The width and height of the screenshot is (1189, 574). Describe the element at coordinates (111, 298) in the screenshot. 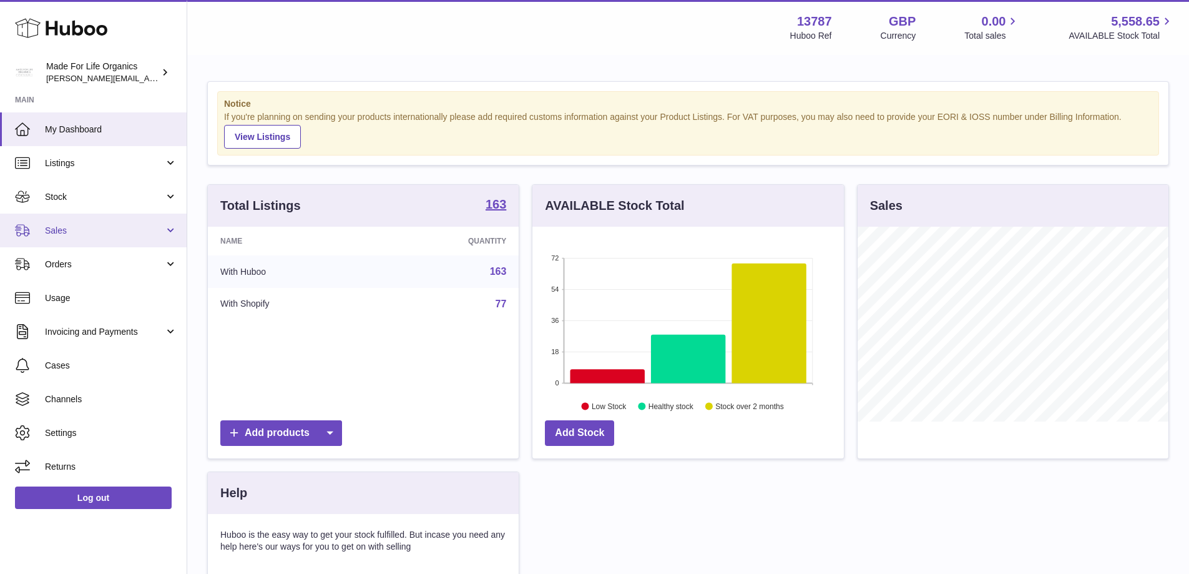

I see `span: Usage` at that location.